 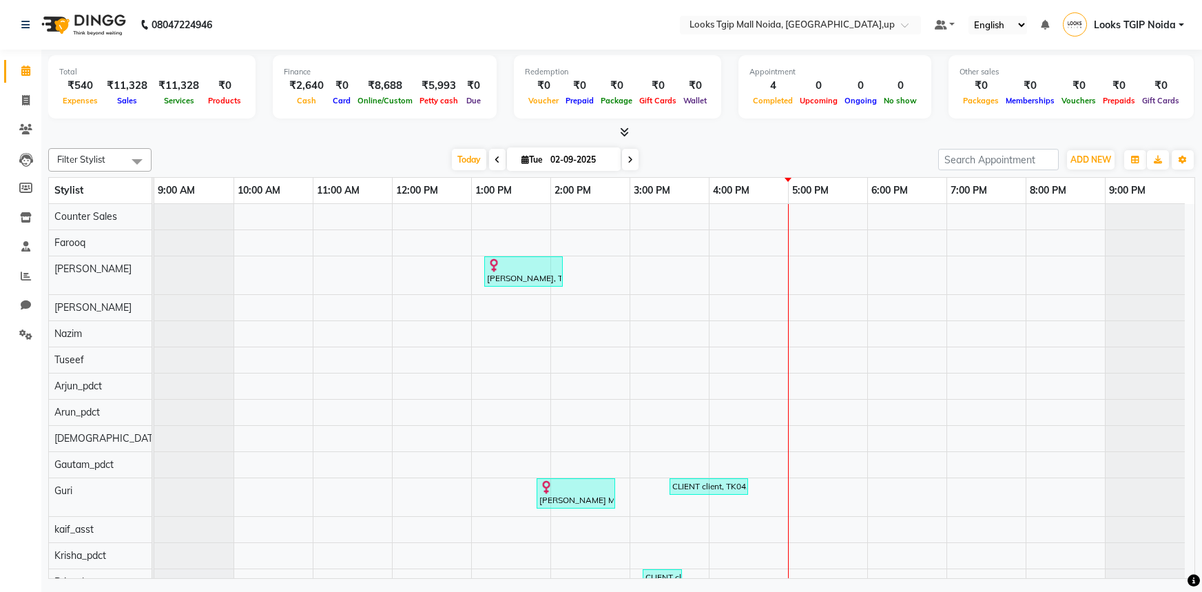 What do you see at coordinates (127, 101) in the screenshot?
I see `span: Sales` at bounding box center [127, 101].